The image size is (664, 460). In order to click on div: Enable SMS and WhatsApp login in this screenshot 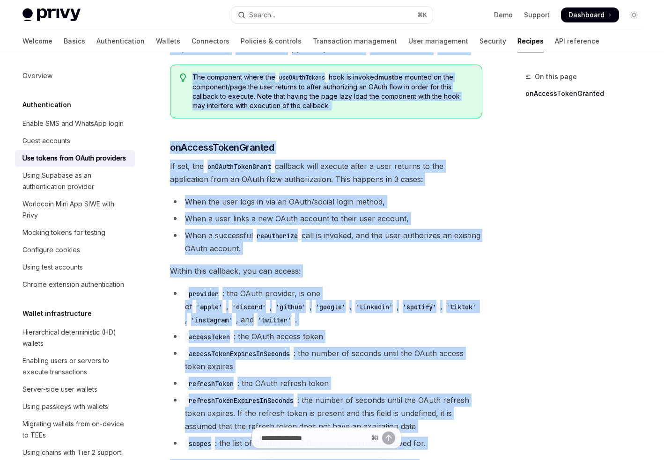, I will do `click(73, 124)`.